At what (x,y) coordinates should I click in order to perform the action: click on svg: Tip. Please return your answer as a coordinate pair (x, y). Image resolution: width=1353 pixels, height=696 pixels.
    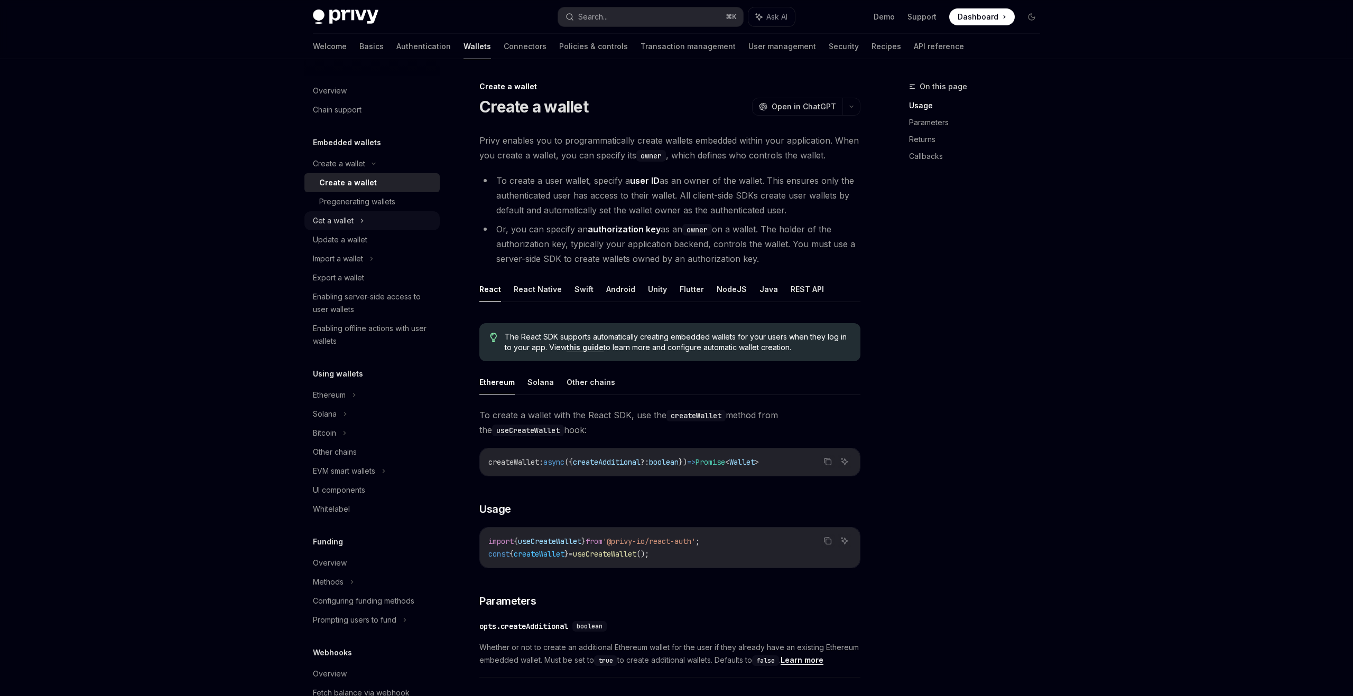
    Looking at the image, I should click on (494, 338).